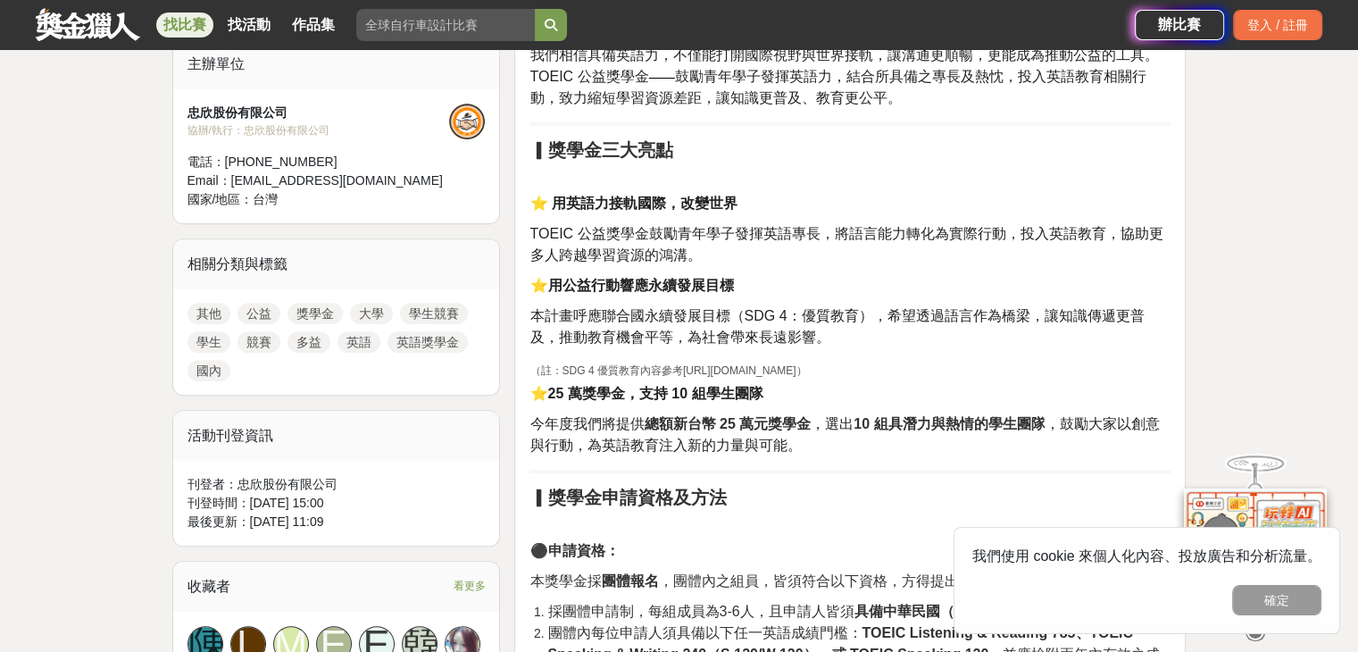  Describe the element at coordinates (631, 285) in the screenshot. I see `strong: ⭐用公益行動響應永續發展目標` at that location.